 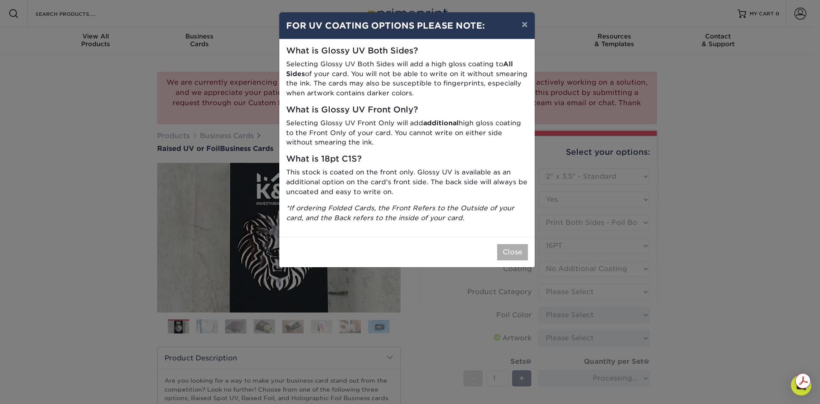 I want to click on p: This stock is coated on the front only. Glossy UV is available as an additional option on the car..., so click(x=407, y=182).